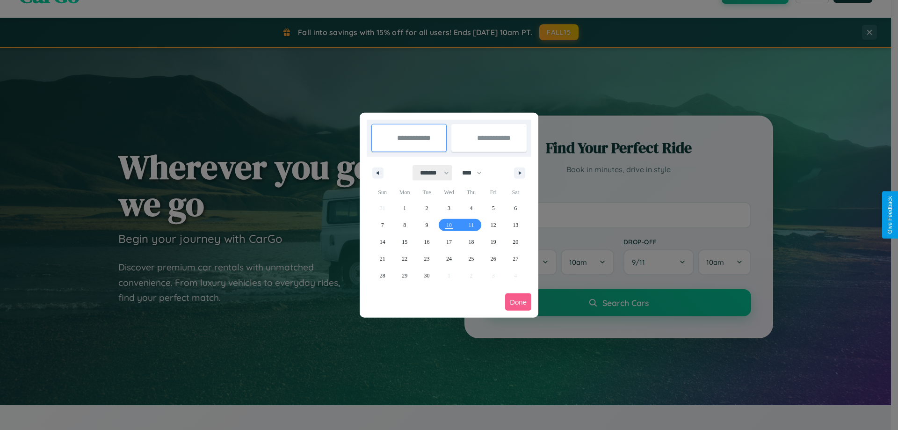 The height and width of the screenshot is (430, 898). What do you see at coordinates (516, 208) in the screenshot?
I see `span: 6` at bounding box center [516, 208].